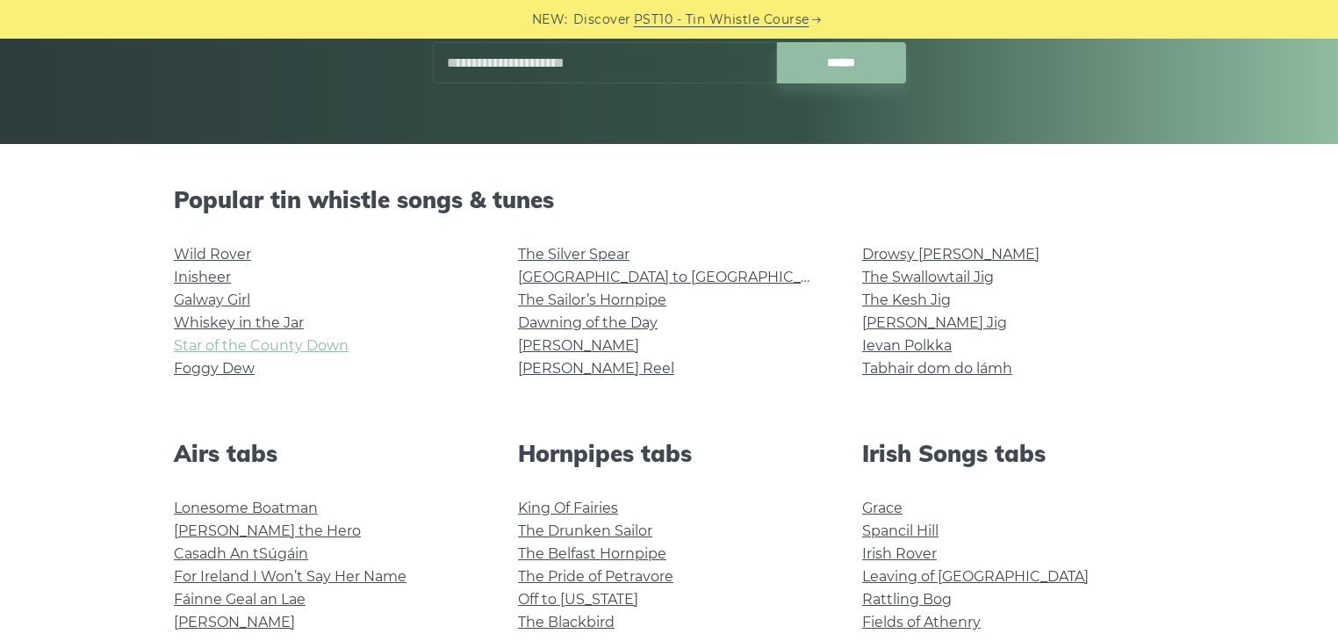 The width and height of the screenshot is (1338, 641). What do you see at coordinates (669, 453) in the screenshot?
I see `h2: Hornpipes tabs` at bounding box center [669, 453].